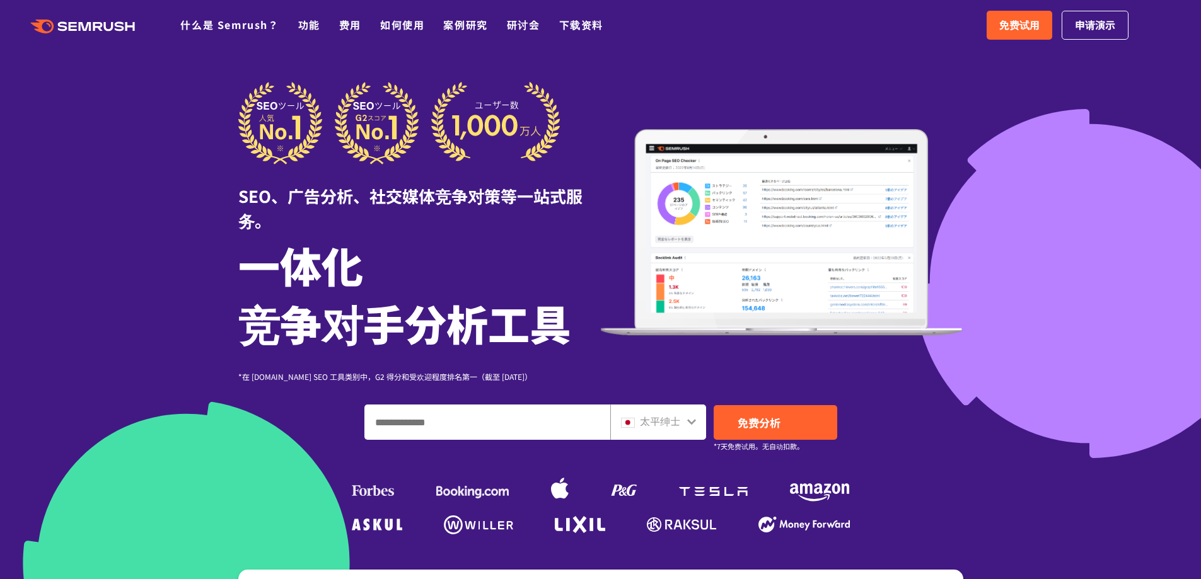  Describe the element at coordinates (309, 25) in the screenshot. I see `font: 功能` at that location.